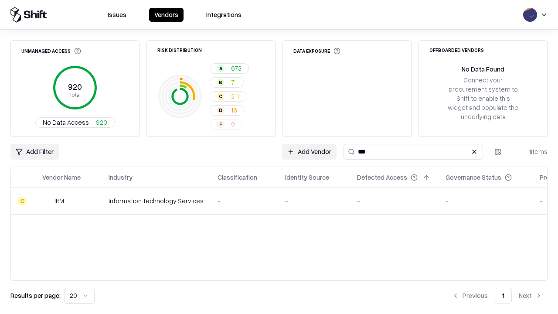 The width and height of the screenshot is (558, 314). I want to click on span: No Data Access, so click(66, 122).